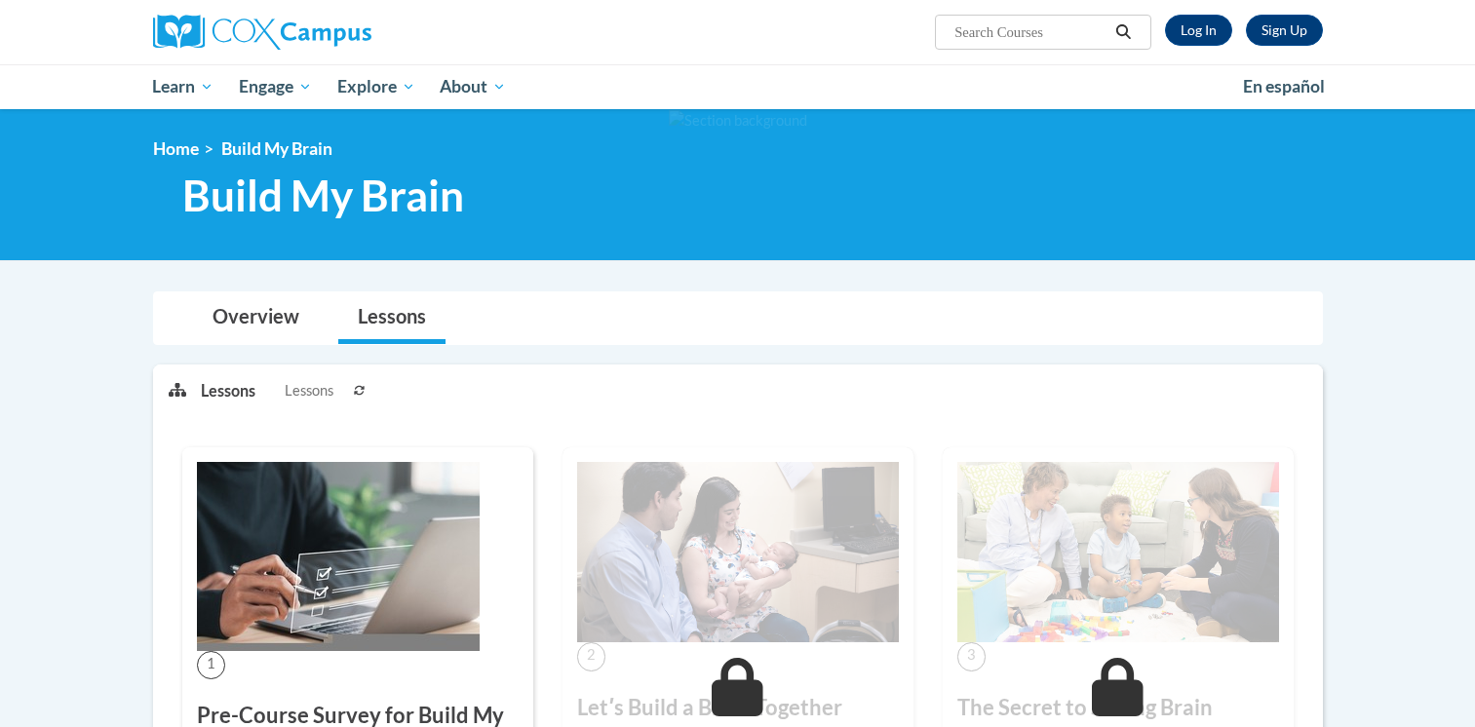  I want to click on a: En español, so click(1284, 87).